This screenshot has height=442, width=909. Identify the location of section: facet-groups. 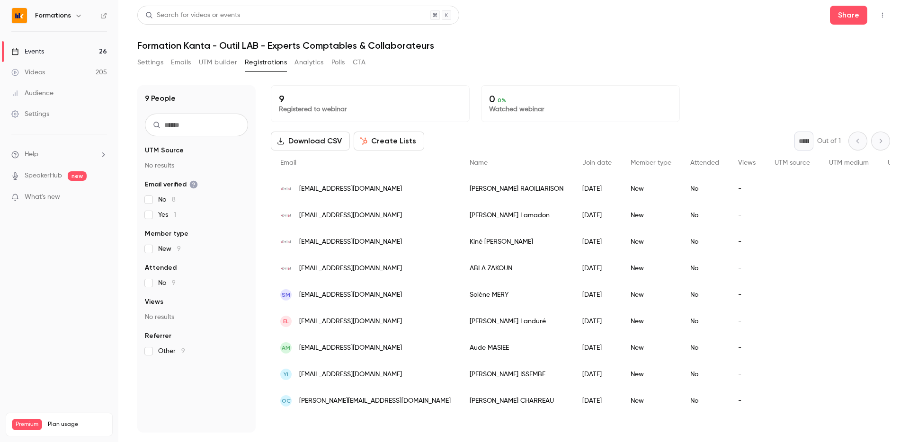
(196, 251).